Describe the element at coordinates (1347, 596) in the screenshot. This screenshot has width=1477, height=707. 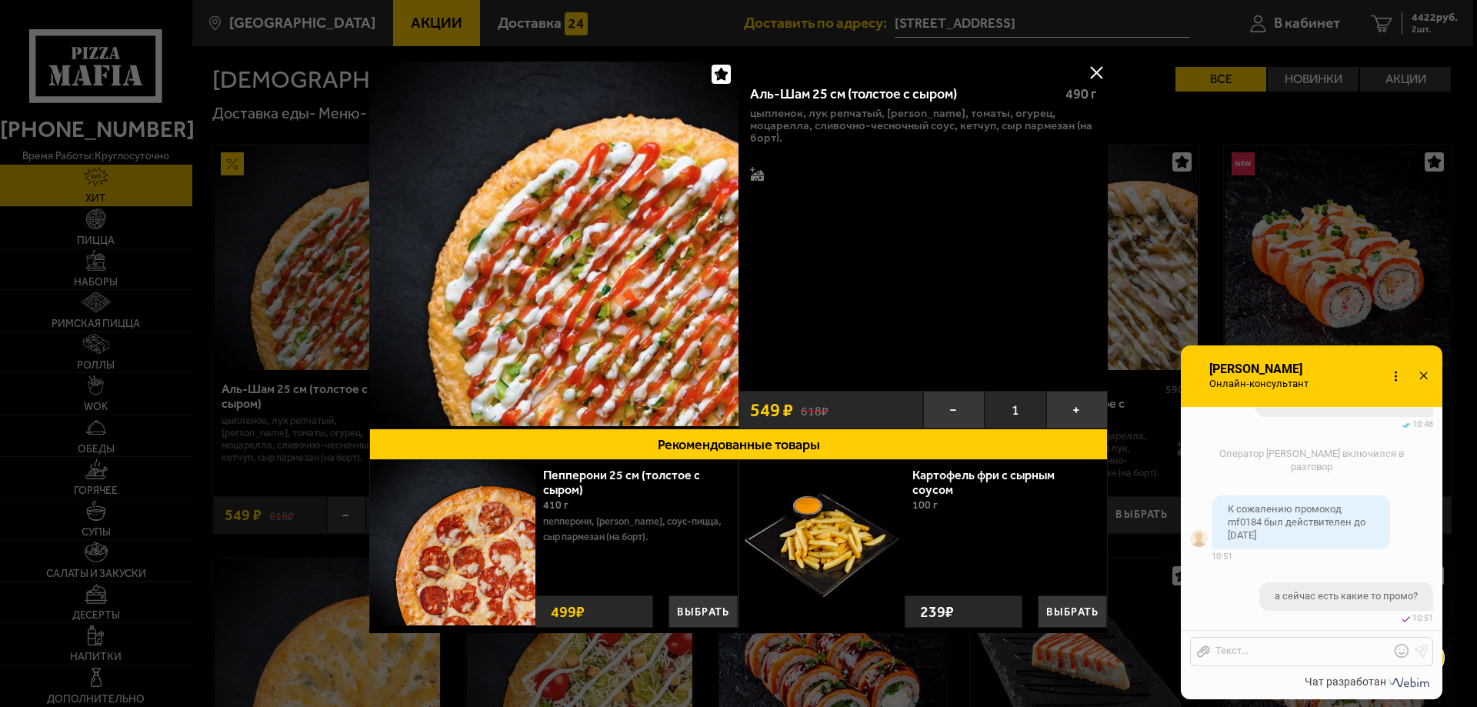
I see `span: а сейчас есть какие то промо?` at that location.